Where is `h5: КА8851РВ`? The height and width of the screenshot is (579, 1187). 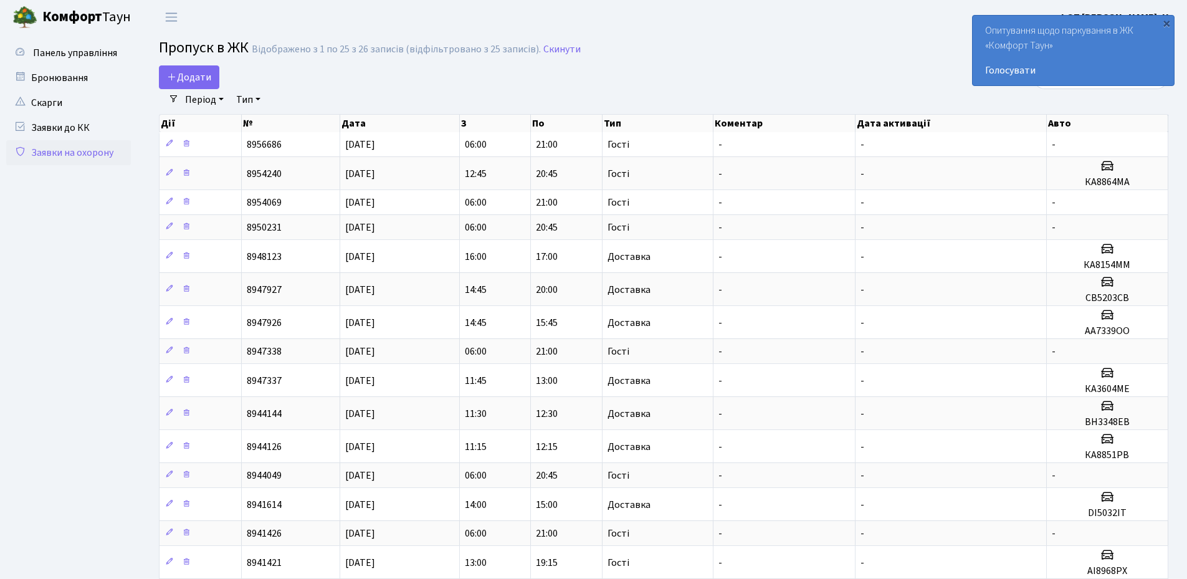
h5: КА8851РВ is located at coordinates (1108, 455).